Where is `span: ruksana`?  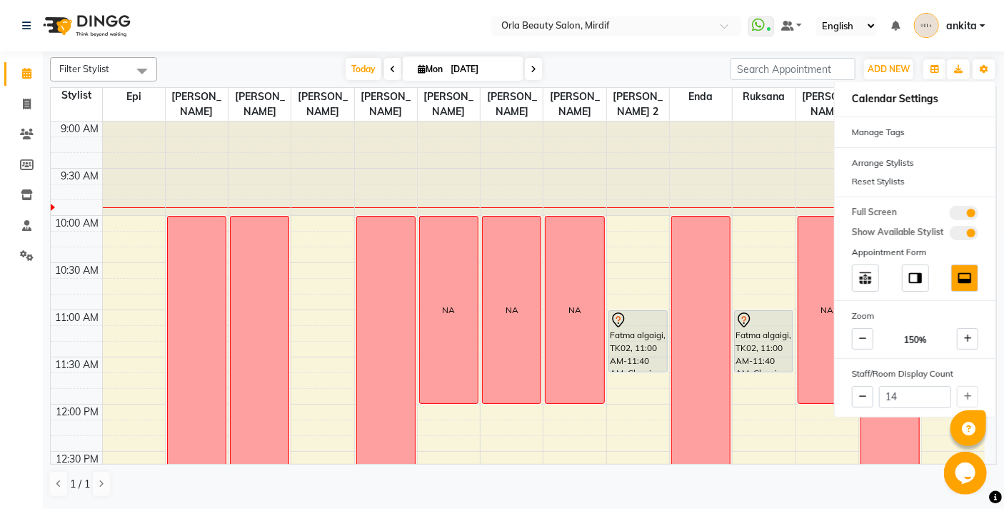 span: ruksana is located at coordinates (764, 96).